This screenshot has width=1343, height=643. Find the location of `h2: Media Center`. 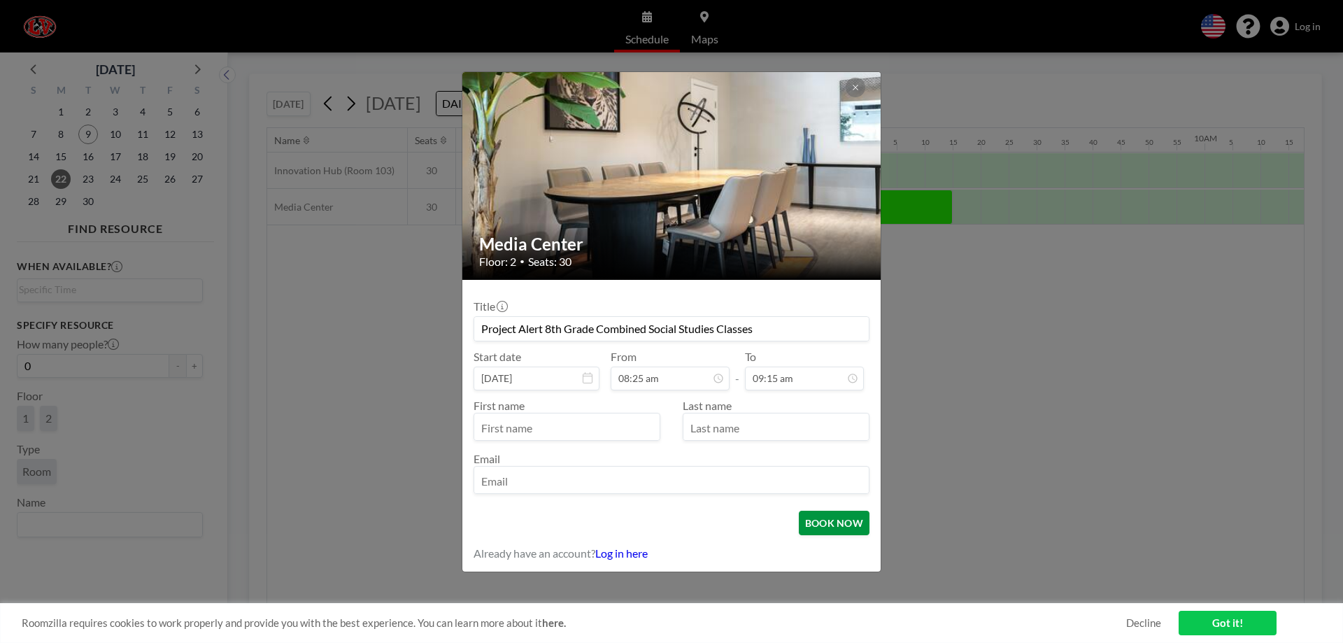

h2: Media Center is located at coordinates (672, 244).